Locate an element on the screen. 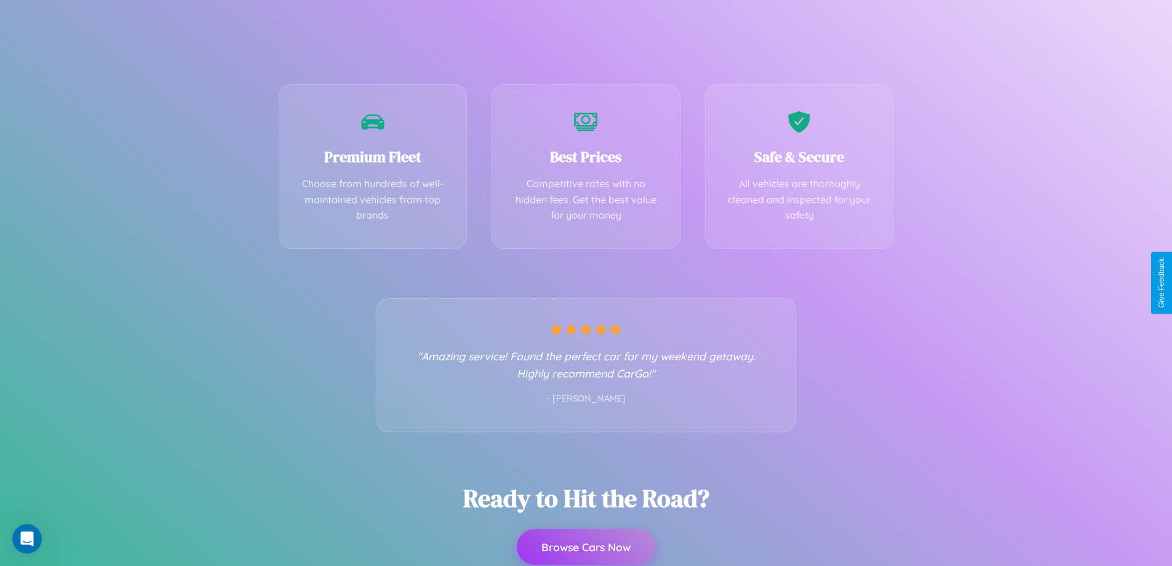  p: "Amazing service! Found the perfect car for my weekend getaway. Highly recommend CarGo!" is located at coordinates (586, 364).